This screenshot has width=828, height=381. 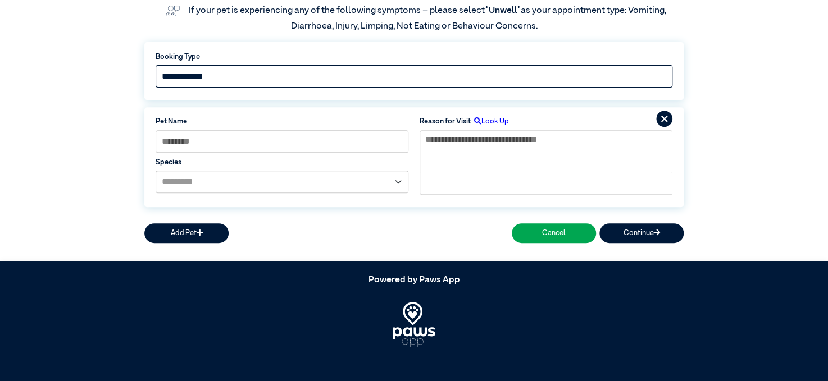 I want to click on button: Add Pet, so click(x=186, y=233).